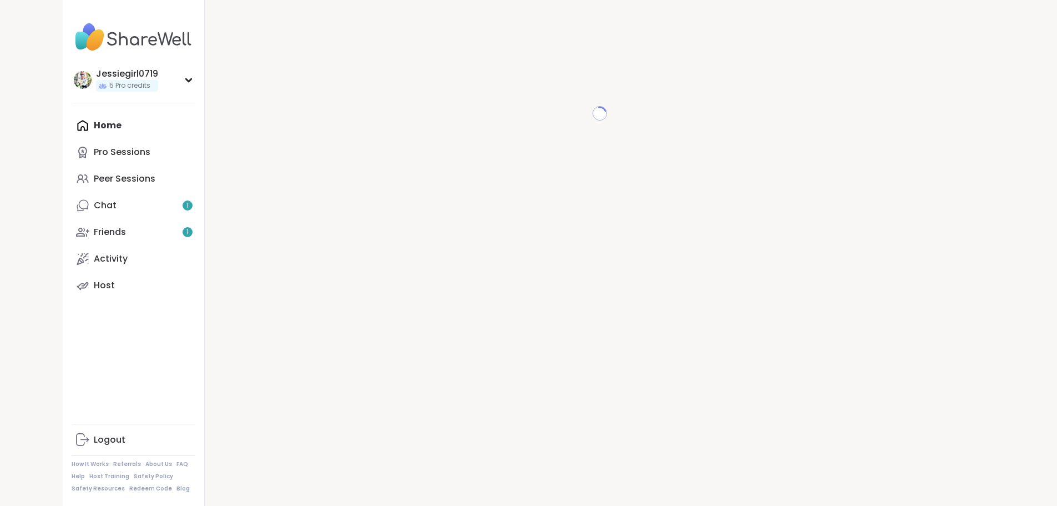 Image resolution: width=1057 pixels, height=506 pixels. Describe the element at coordinates (133, 205) in the screenshot. I see `a: Chat1` at that location.